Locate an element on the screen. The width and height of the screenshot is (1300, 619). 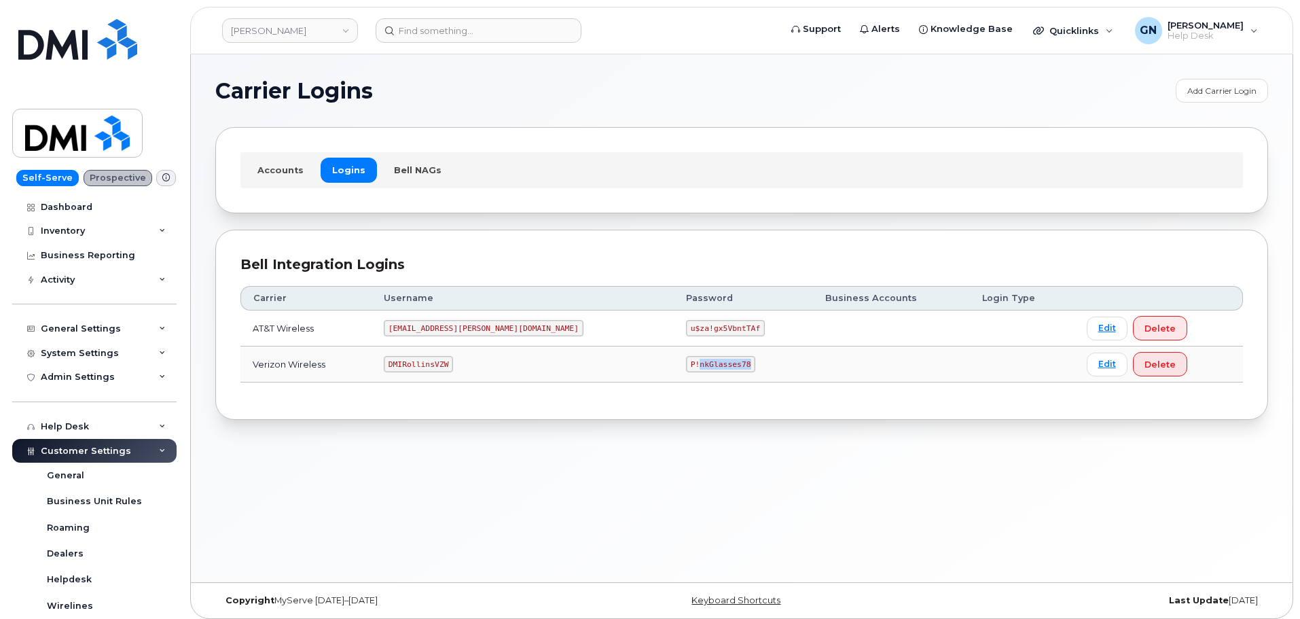
th: Password is located at coordinates (743, 298).